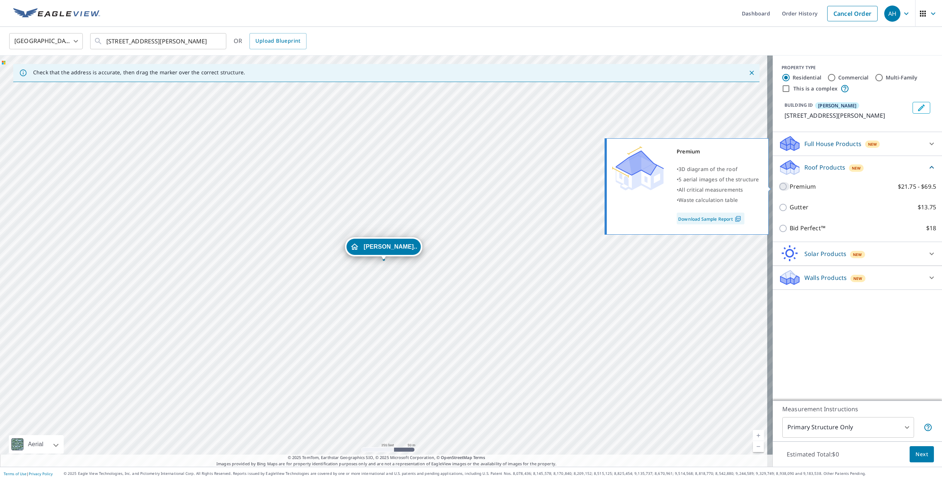 Image resolution: width=942 pixels, height=480 pixels. What do you see at coordinates (815, 89) in the screenshot?
I see `label: This is a complex` at bounding box center [815, 89].